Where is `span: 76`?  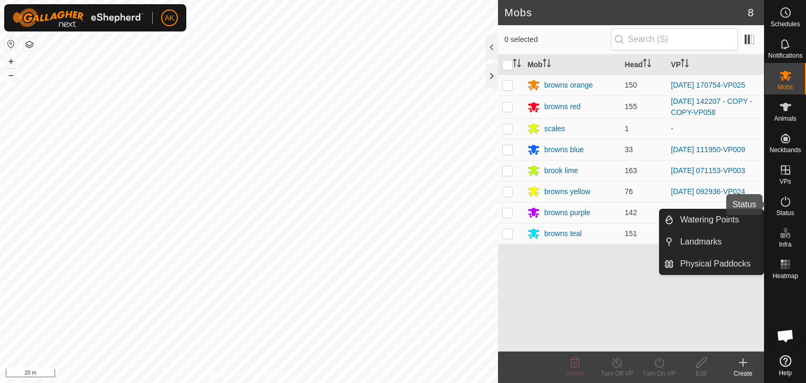
span: 76 is located at coordinates (629, 191).